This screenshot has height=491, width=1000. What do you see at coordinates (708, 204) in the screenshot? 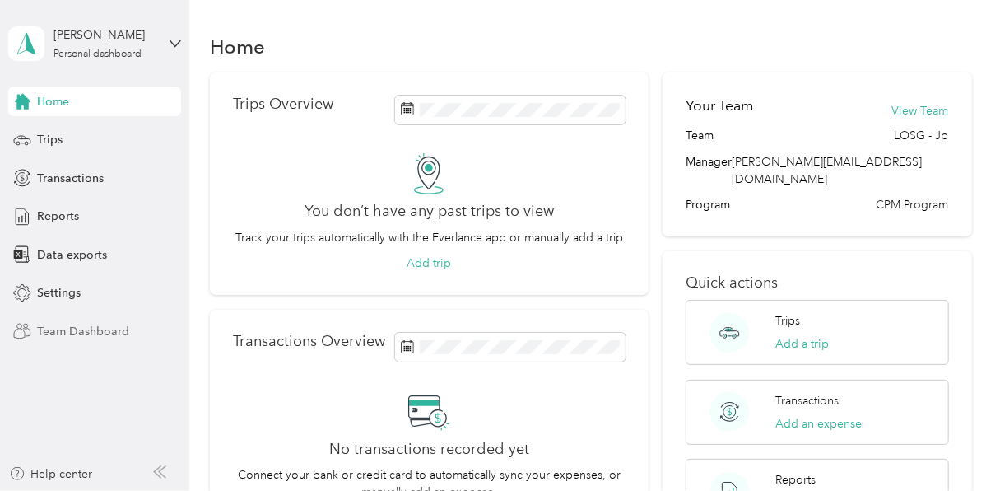
I see `span: Program` at bounding box center [708, 204].